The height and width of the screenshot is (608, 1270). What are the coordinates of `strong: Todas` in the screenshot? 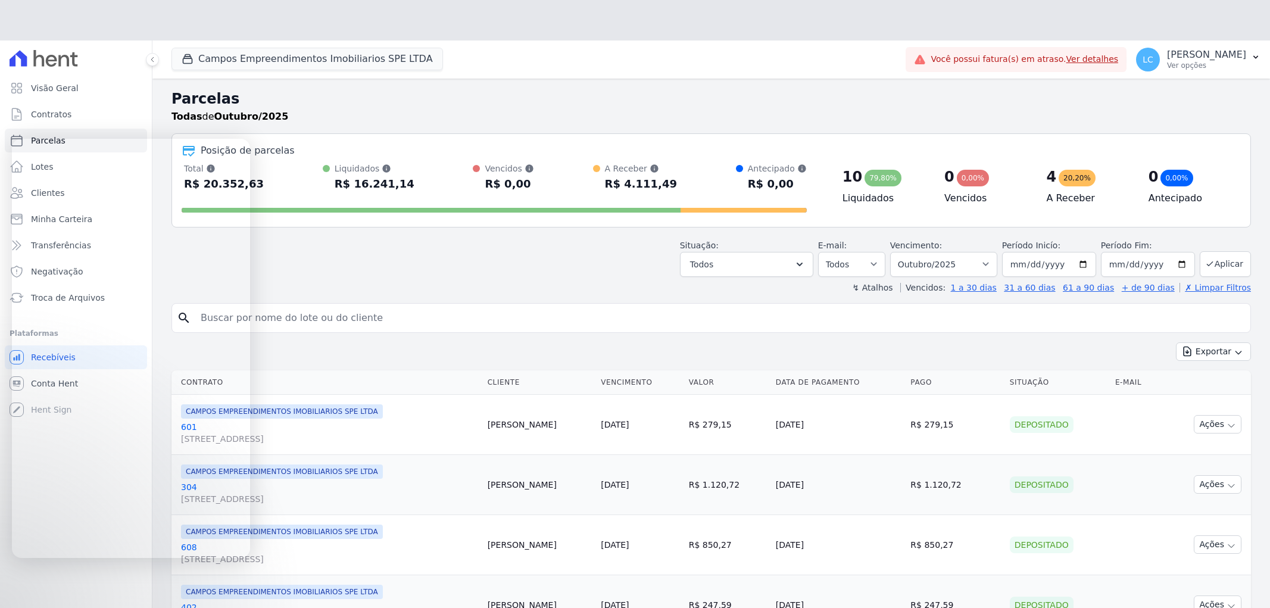 It's located at (187, 116).